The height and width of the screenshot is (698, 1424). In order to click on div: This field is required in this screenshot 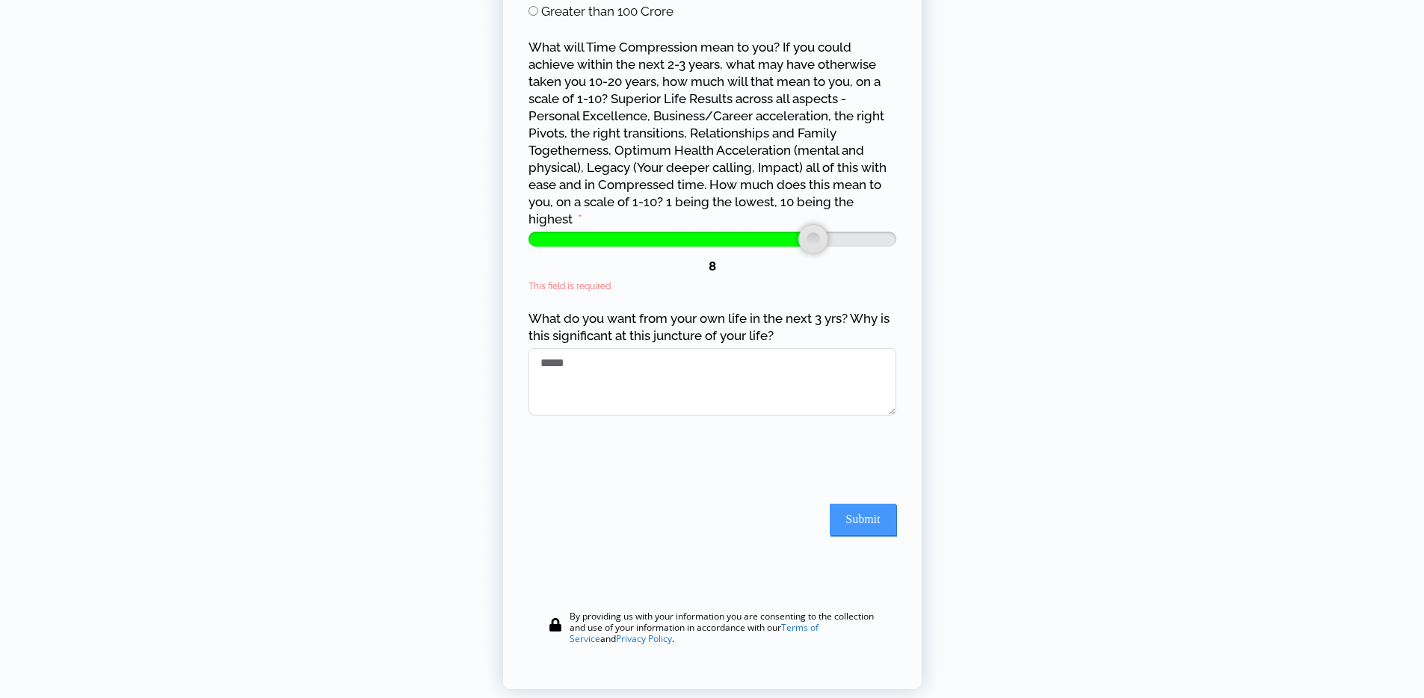, I will do `click(712, 286)`.